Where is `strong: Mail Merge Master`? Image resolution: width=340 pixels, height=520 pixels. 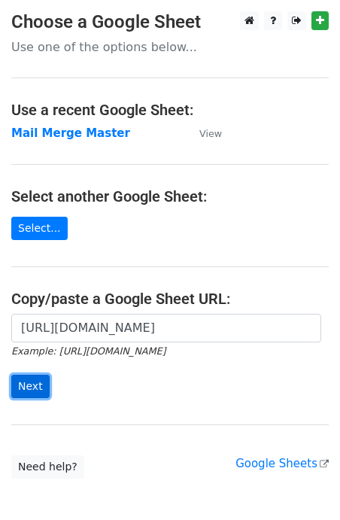 strong: Mail Merge Master is located at coordinates (71, 133).